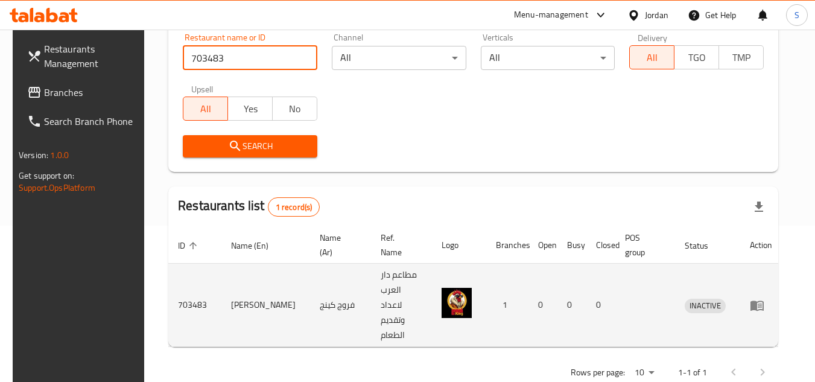 Image resolution: width=815 pixels, height=382 pixels. Describe the element at coordinates (601, 245) in the screenshot. I see `th: Closed` at that location.